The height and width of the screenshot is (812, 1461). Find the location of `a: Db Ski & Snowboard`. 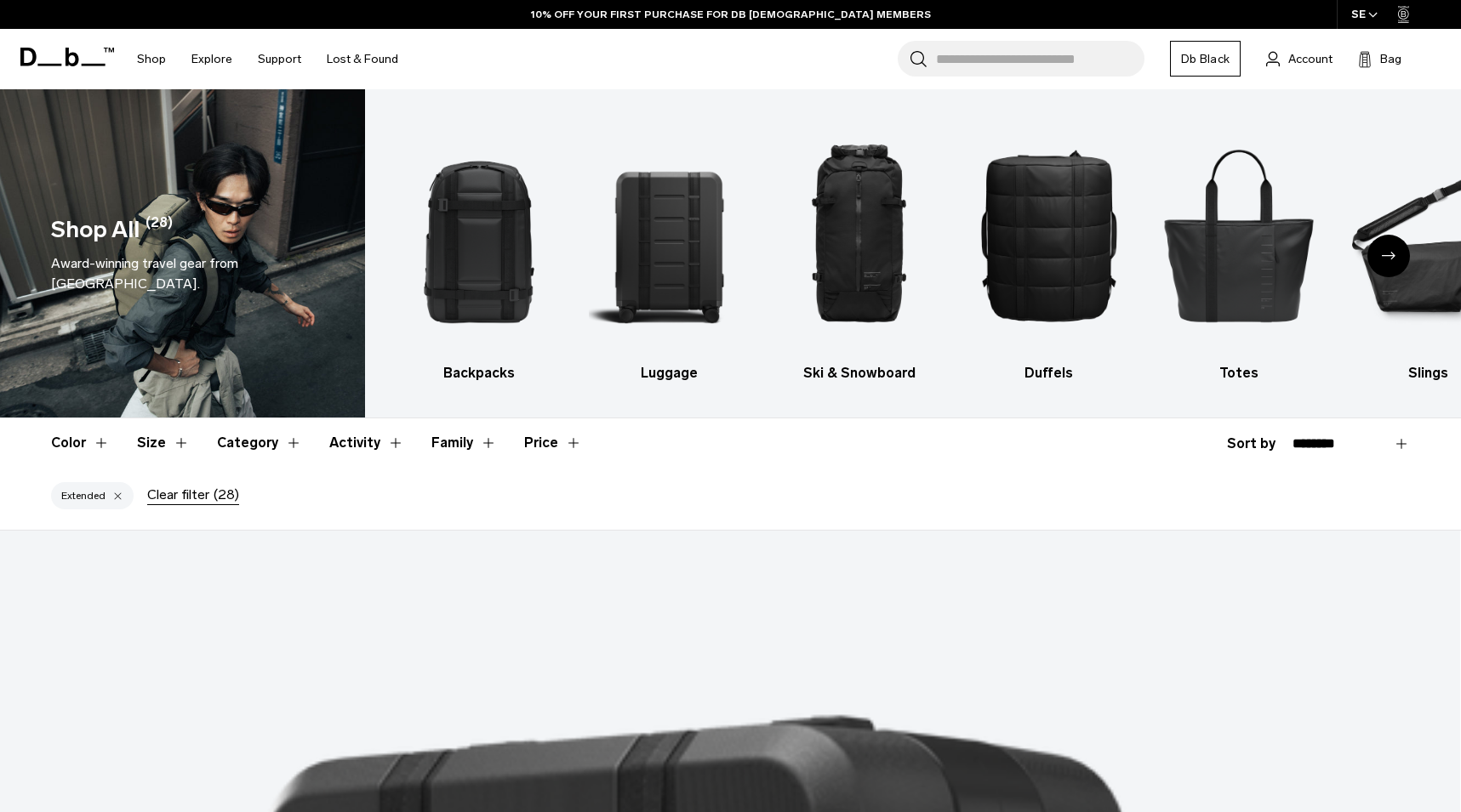

a: Db Ski & Snowboard is located at coordinates (860, 249).